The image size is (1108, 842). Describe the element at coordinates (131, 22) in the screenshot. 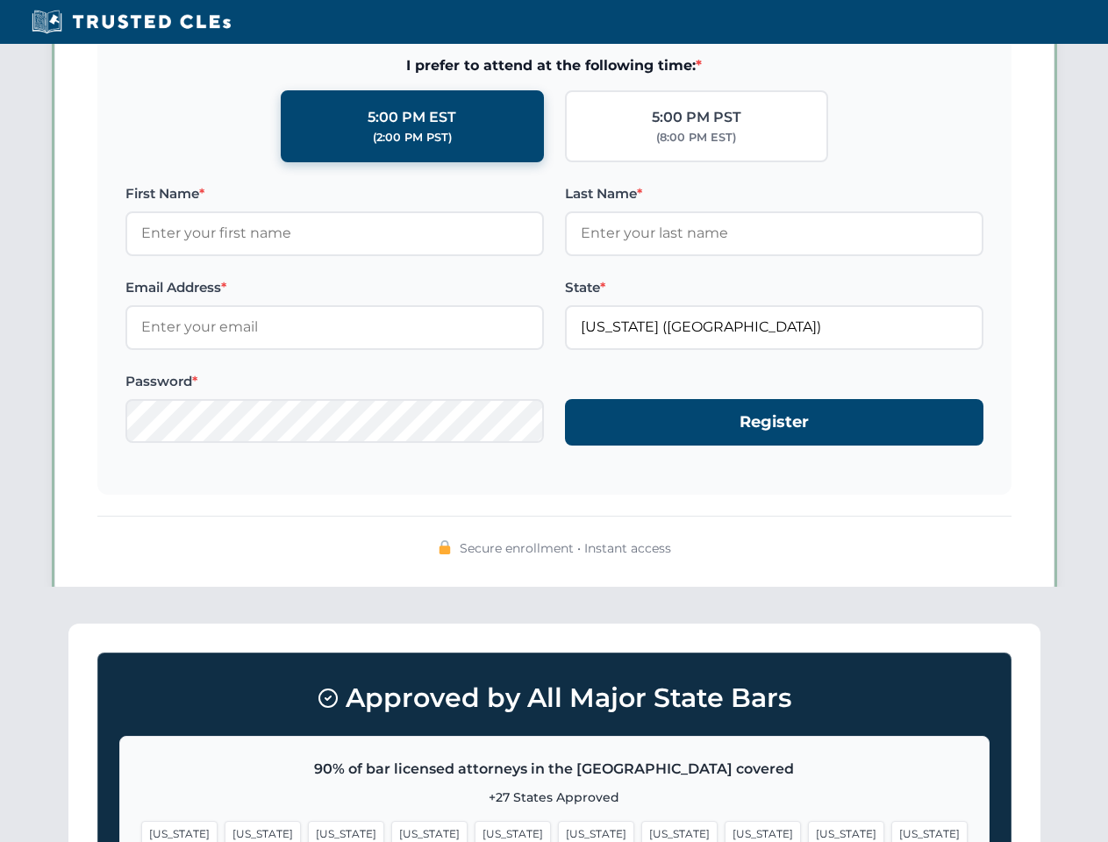

I see `img: Trusted CLEs` at that location.